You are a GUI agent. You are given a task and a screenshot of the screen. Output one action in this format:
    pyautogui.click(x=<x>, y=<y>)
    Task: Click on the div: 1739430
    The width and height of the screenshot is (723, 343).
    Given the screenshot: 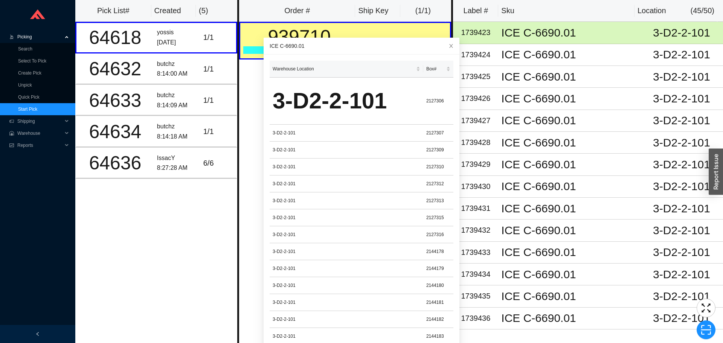 What is the action you would take?
    pyautogui.click(x=475, y=186)
    